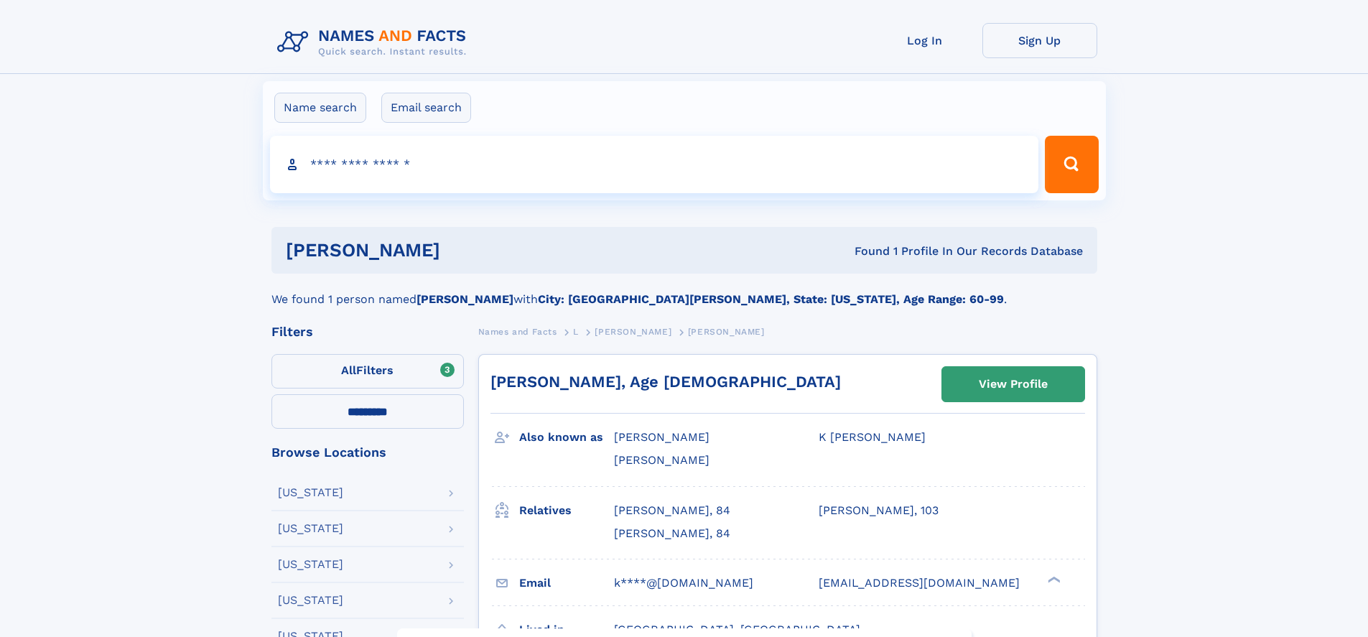 The width and height of the screenshot is (1368, 637). I want to click on a: L, so click(576, 331).